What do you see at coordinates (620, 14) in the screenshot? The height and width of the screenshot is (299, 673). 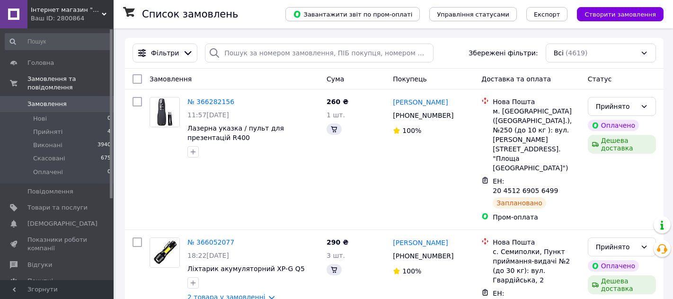 I see `button: Створити замовлення` at bounding box center [620, 14].